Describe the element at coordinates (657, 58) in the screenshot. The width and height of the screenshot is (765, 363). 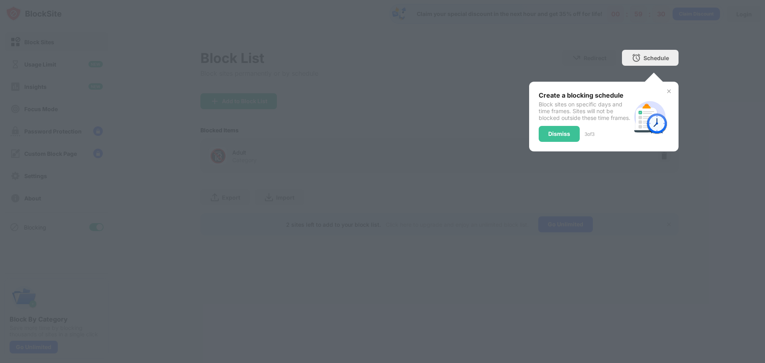
I see `div: Schedule` at that location.